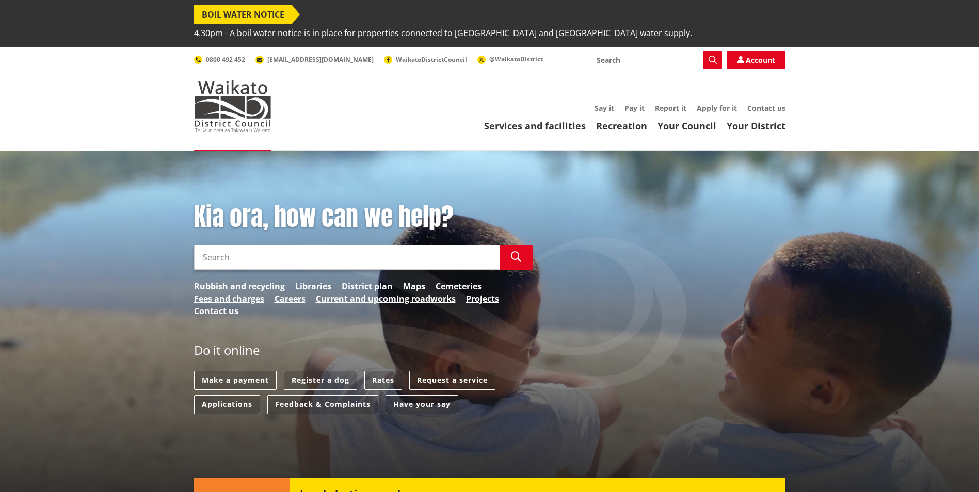 This screenshot has width=979, height=492. Describe the element at coordinates (290, 299) in the screenshot. I see `a: Careers` at that location.